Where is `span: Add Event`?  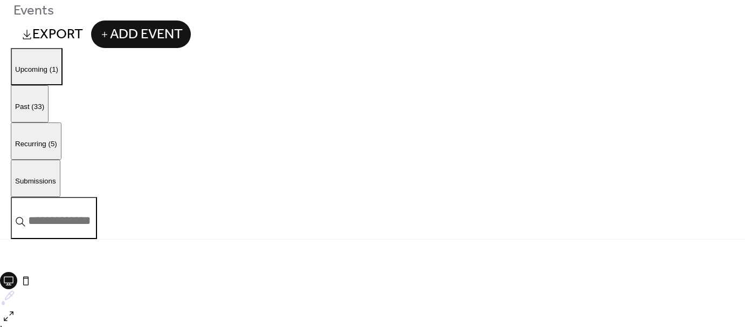 span: Add Event is located at coordinates (146, 35).